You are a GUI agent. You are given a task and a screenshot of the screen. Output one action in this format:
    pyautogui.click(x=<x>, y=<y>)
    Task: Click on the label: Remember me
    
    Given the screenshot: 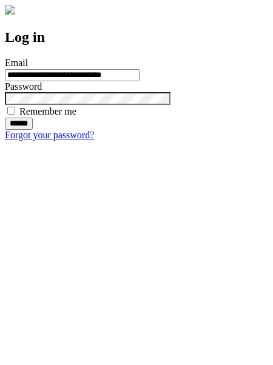 What is the action you would take?
    pyautogui.click(x=48, y=111)
    